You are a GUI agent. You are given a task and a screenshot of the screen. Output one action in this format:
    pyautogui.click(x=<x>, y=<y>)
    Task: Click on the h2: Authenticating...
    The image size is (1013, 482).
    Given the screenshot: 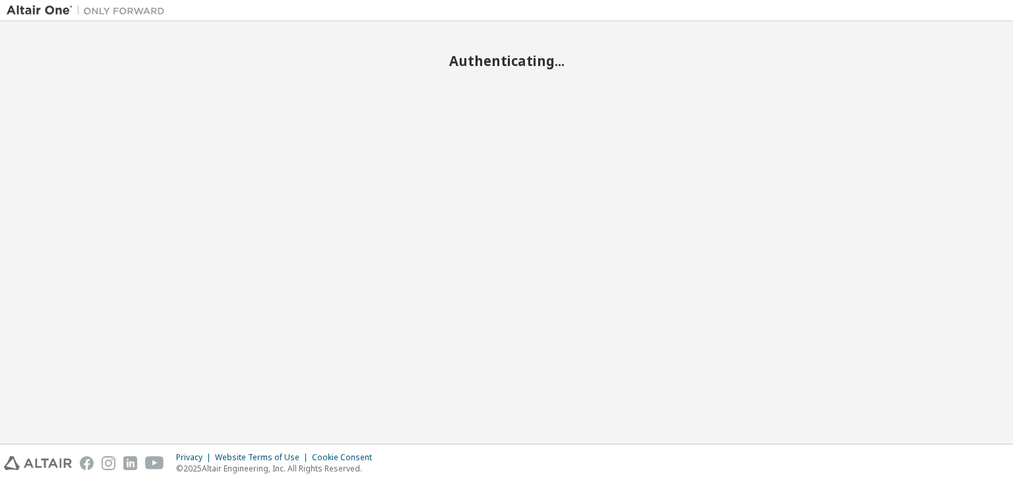 What is the action you would take?
    pyautogui.click(x=507, y=61)
    